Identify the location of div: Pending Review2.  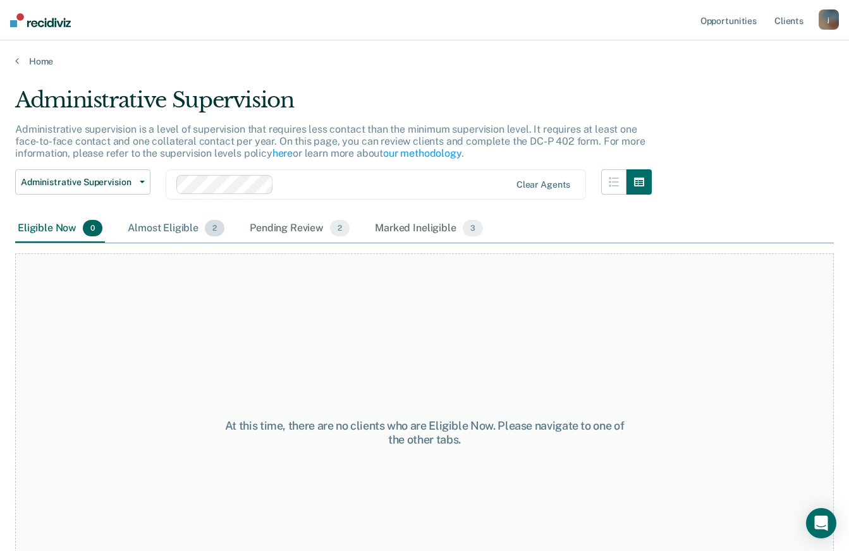
(300, 229).